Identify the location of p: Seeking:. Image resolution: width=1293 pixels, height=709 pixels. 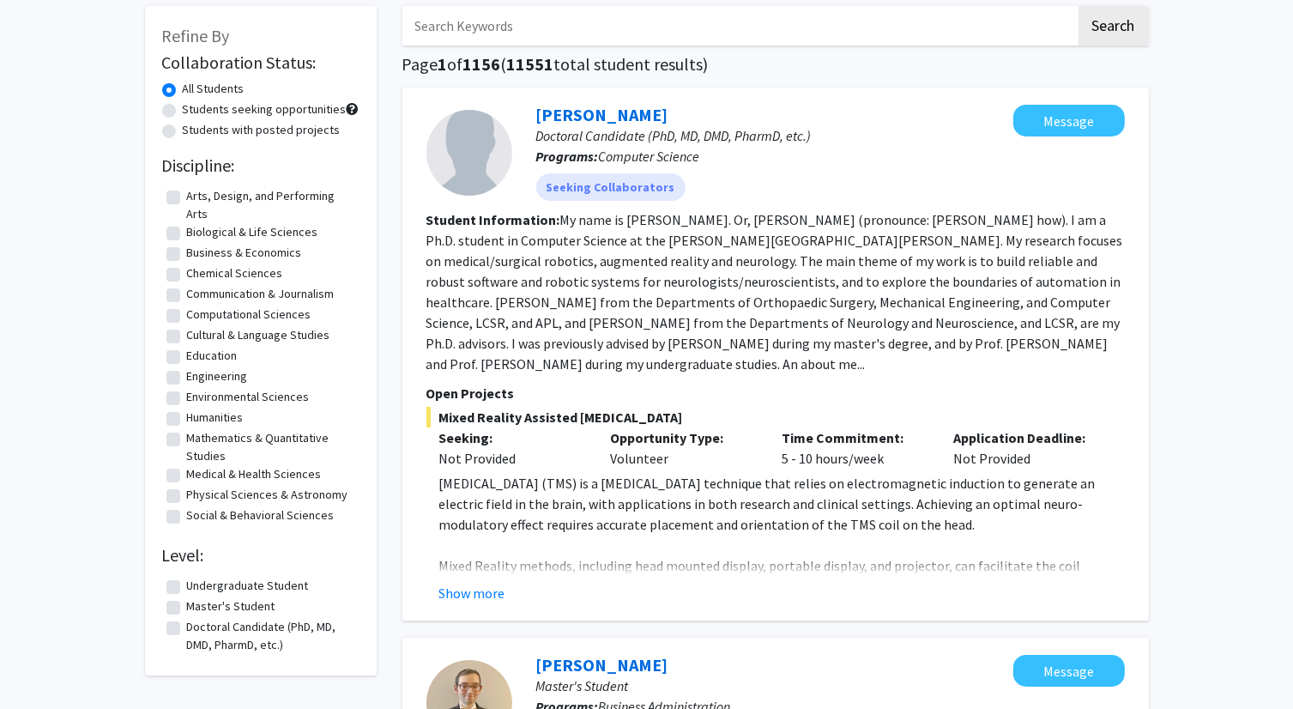
(512, 438).